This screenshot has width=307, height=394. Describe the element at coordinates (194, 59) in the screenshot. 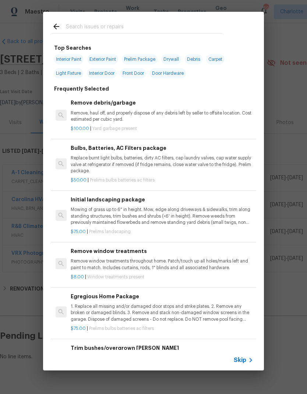

I see `span: Debris` at that location.